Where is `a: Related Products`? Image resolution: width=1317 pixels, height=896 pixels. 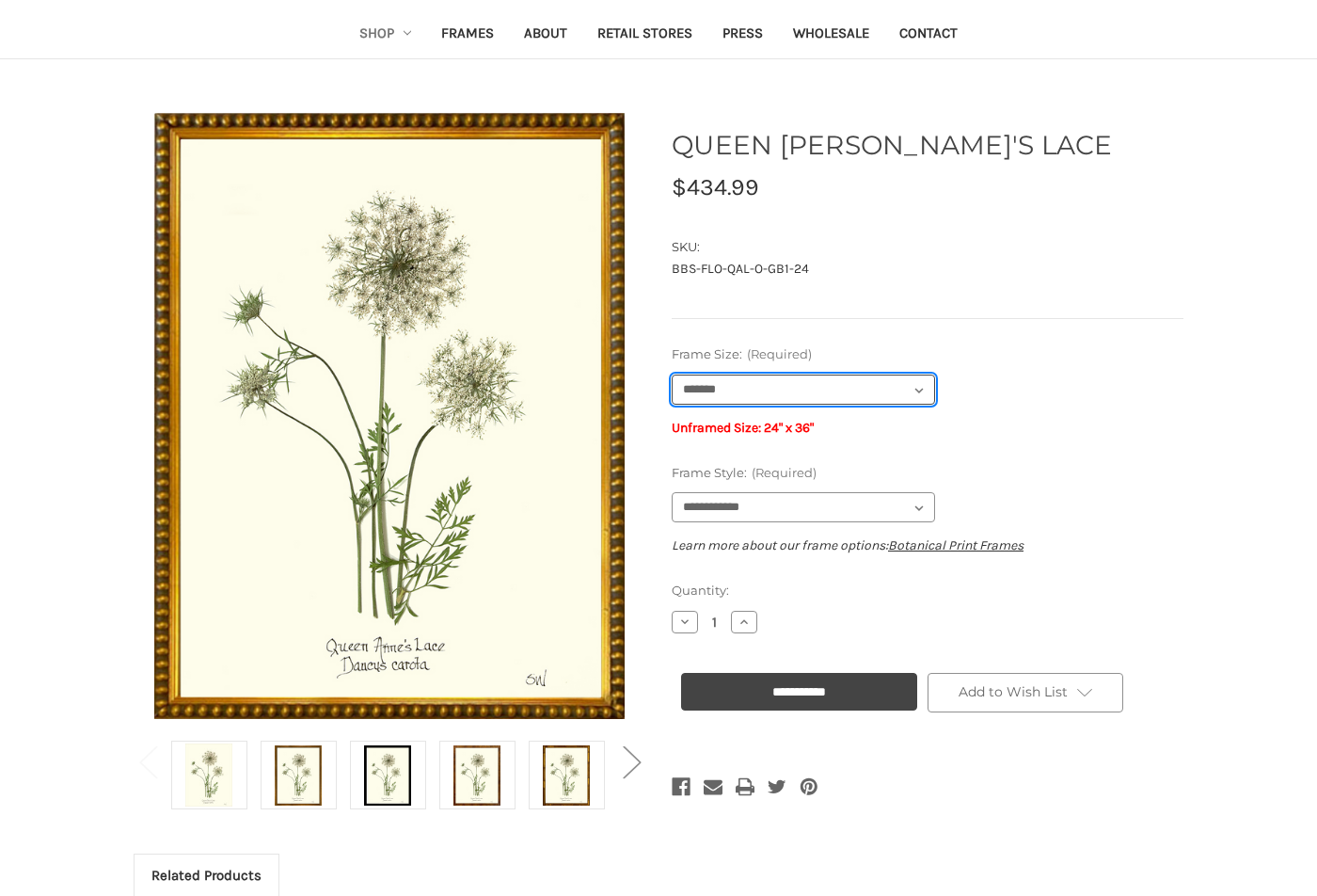
a: Related Products is located at coordinates (206, 875).